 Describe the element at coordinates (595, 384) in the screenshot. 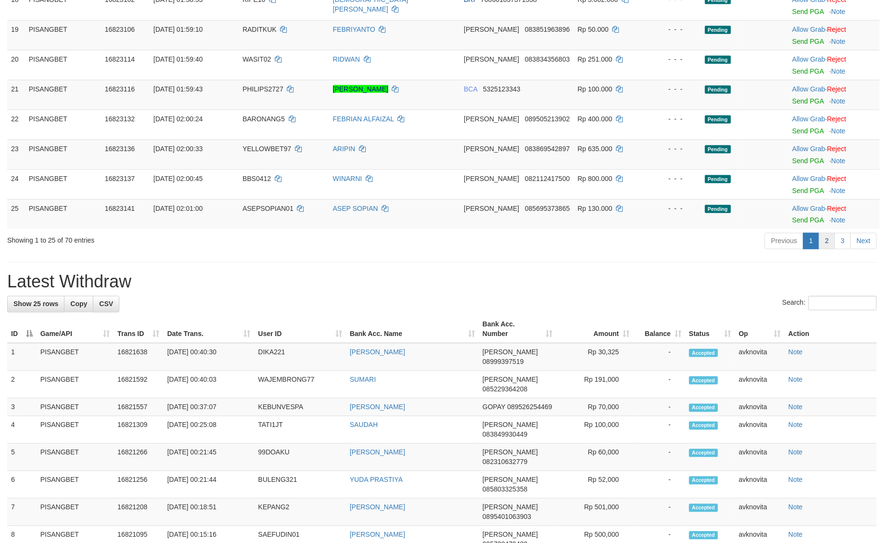

I see `td: Rp 191,000` at that location.